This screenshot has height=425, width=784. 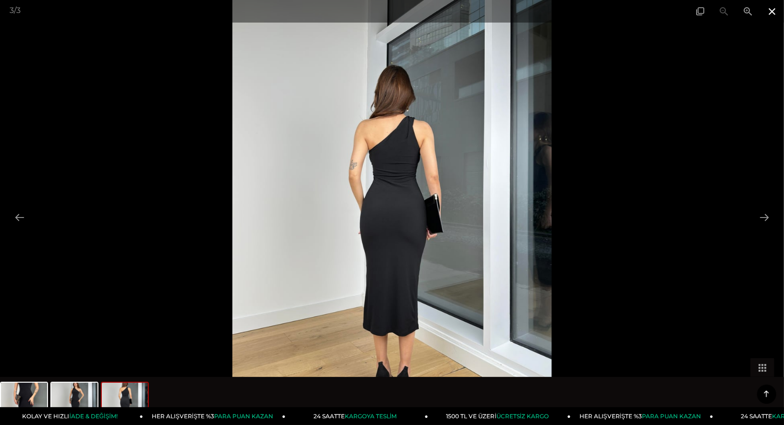 What do you see at coordinates (499, 416) in the screenshot?
I see `a: 1500 TL VE ÜZERİÜCRETSİZ KARGO` at bounding box center [499, 416].